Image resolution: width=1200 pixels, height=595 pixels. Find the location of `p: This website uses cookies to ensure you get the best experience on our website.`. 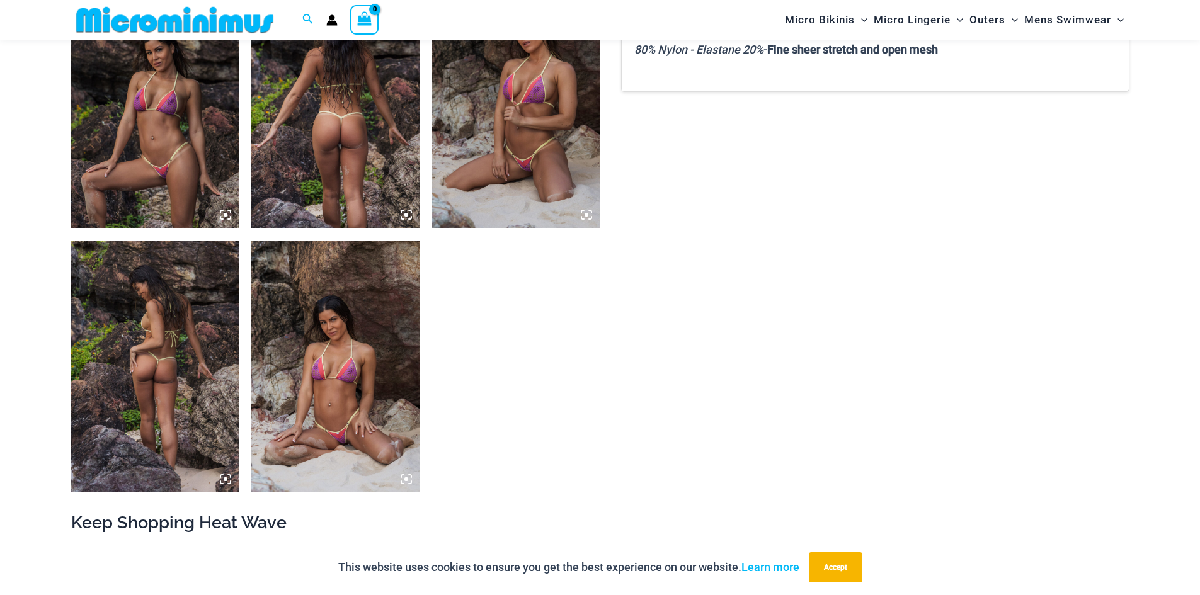

p: This website uses cookies to ensure you get the best experience on our website. is located at coordinates (569, 567).